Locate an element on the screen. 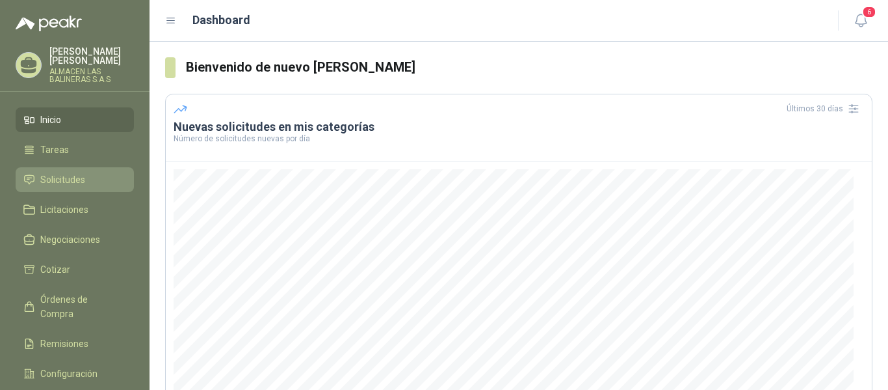  span: 6 is located at coordinates (869, 12).